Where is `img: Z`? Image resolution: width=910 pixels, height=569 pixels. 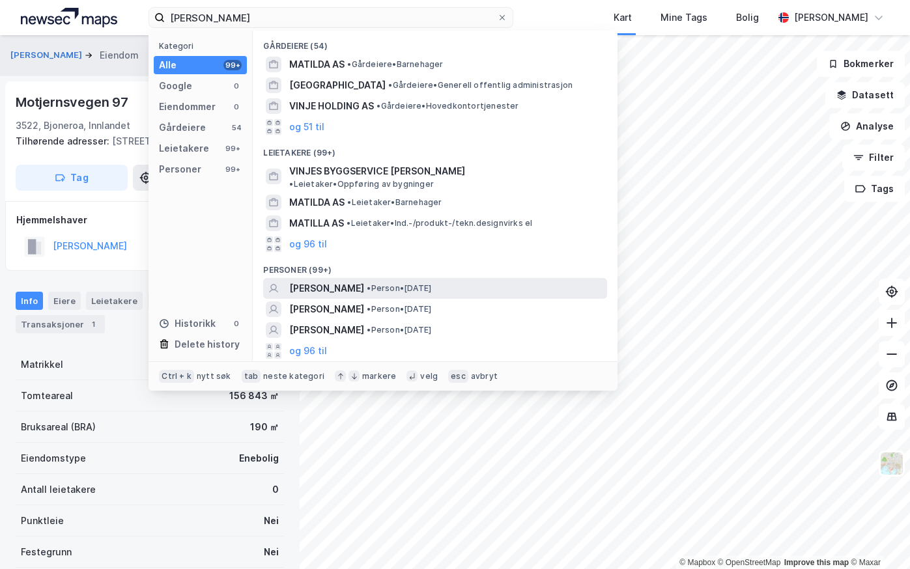 img: Z is located at coordinates (892, 464).